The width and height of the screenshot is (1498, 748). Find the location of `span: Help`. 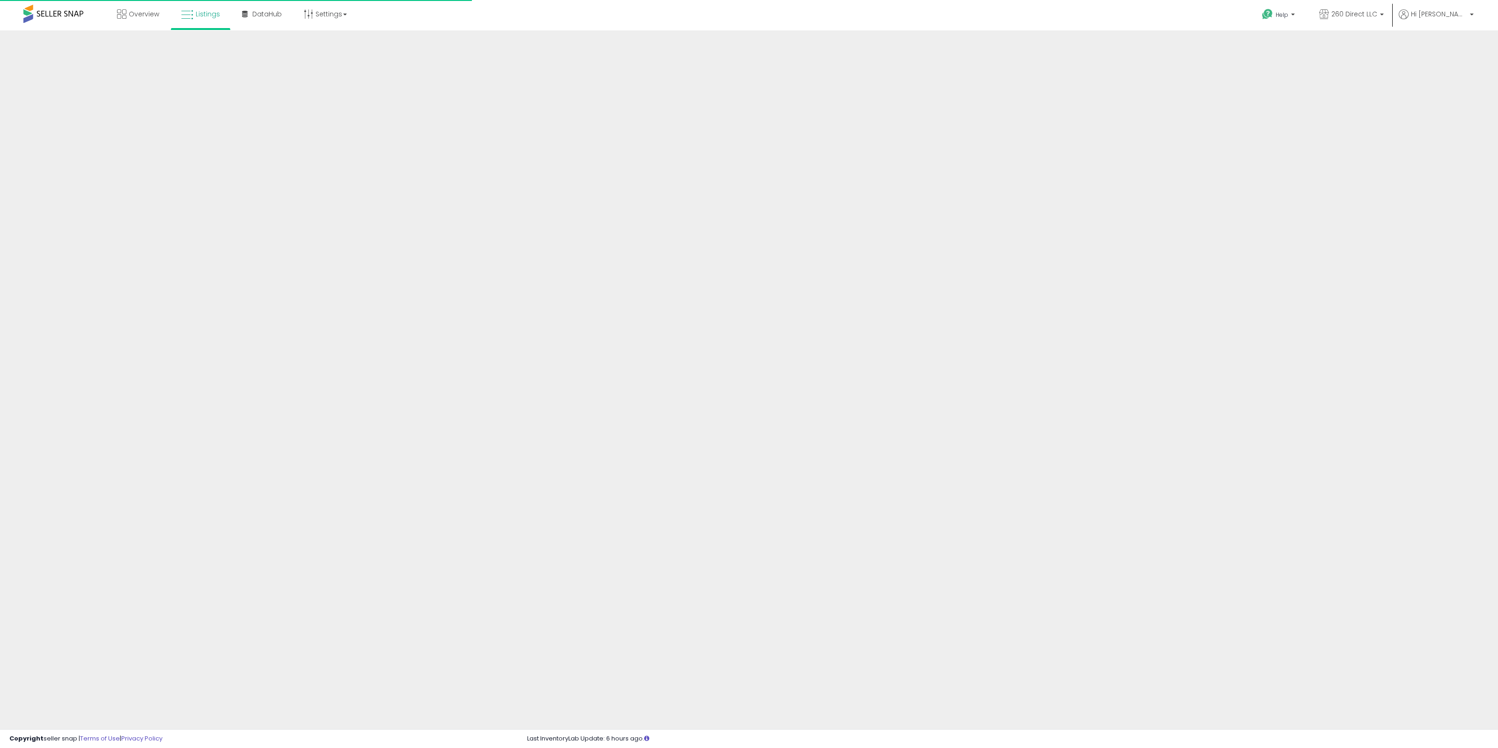

span: Help is located at coordinates (1281, 15).